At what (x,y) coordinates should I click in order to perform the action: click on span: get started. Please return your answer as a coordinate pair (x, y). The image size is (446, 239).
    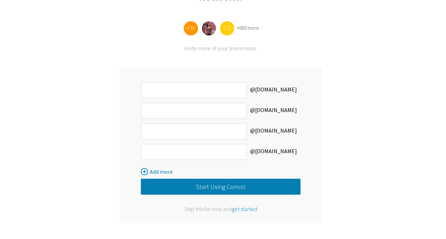
    Looking at the image, I should click on (245, 209).